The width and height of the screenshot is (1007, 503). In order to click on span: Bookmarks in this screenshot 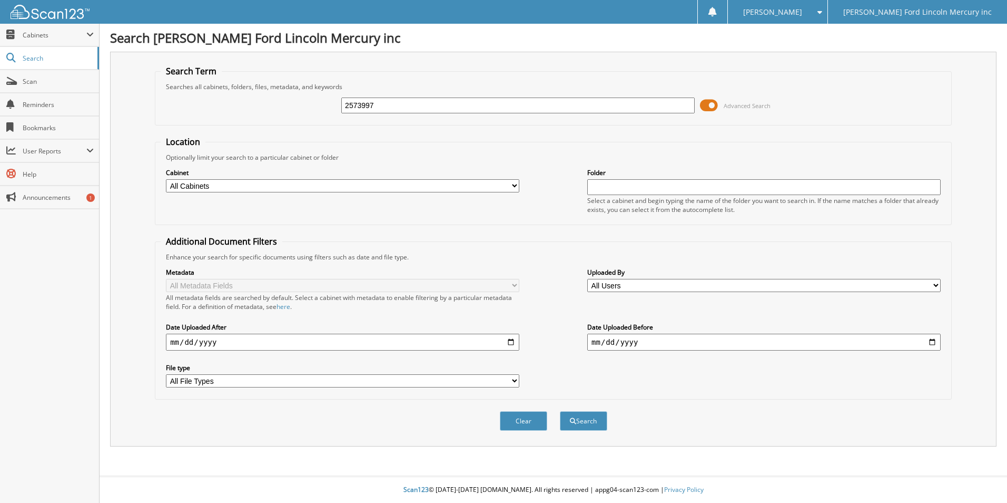, I will do `click(58, 127)`.